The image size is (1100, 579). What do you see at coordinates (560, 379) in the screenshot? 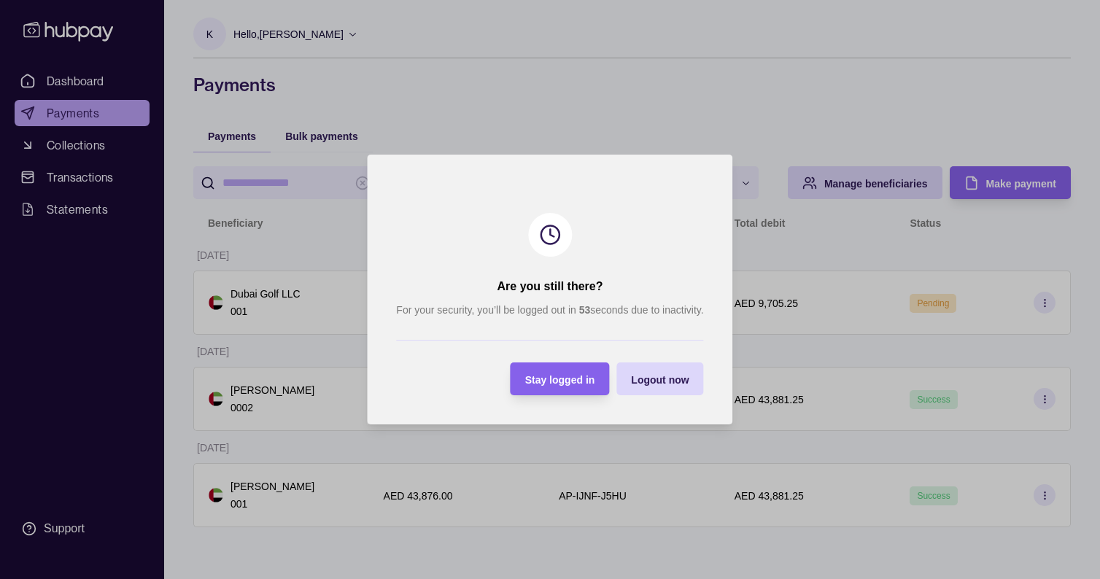
I see `button: Stay logged in` at bounding box center [560, 379].